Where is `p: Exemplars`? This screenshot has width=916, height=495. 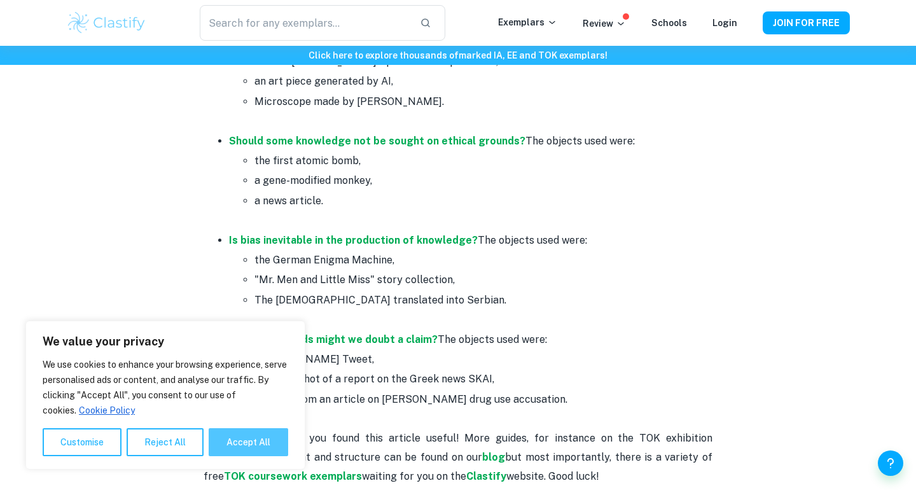 p: Exemplars is located at coordinates (528, 22).